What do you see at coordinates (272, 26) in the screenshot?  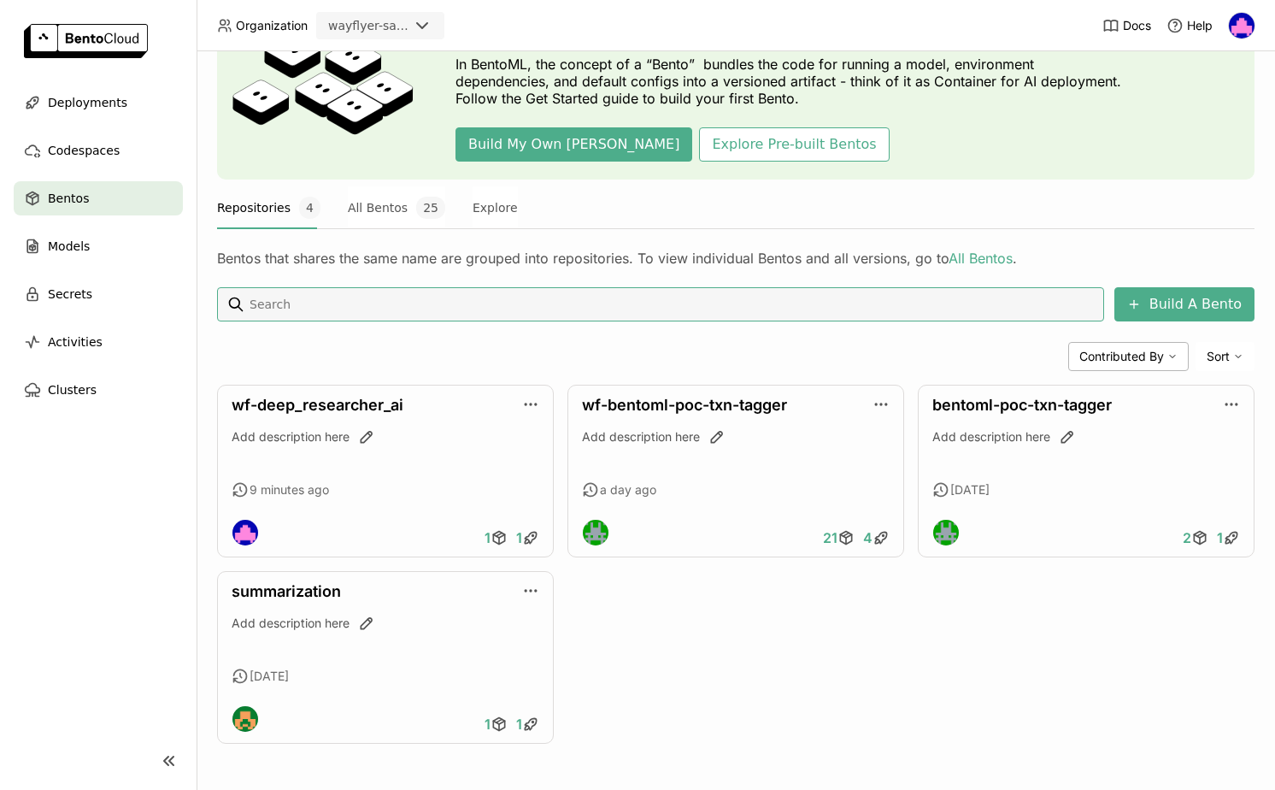 I see `span: Organization` at bounding box center [272, 26].